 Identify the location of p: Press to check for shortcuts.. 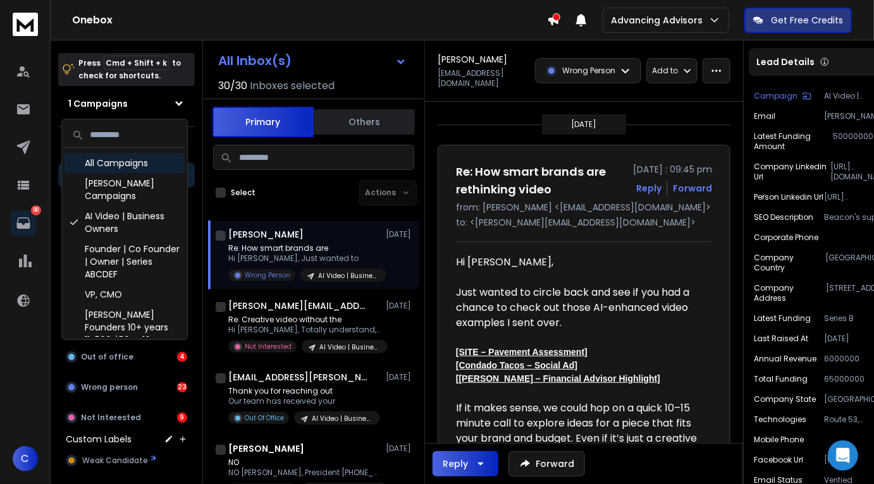
(130, 70).